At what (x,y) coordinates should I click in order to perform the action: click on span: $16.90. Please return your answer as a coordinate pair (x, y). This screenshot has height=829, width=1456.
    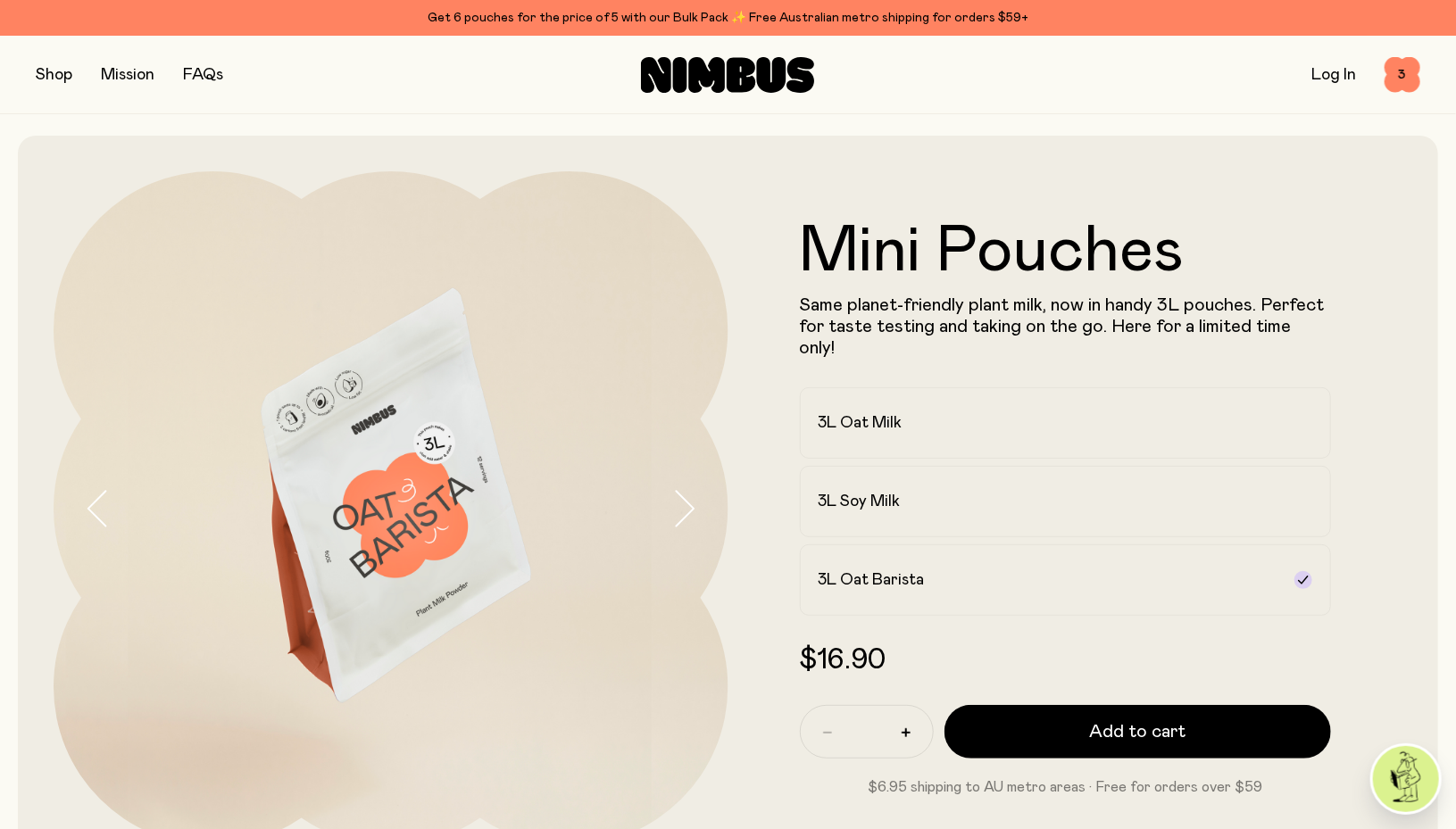
    Looking at the image, I should click on (843, 660).